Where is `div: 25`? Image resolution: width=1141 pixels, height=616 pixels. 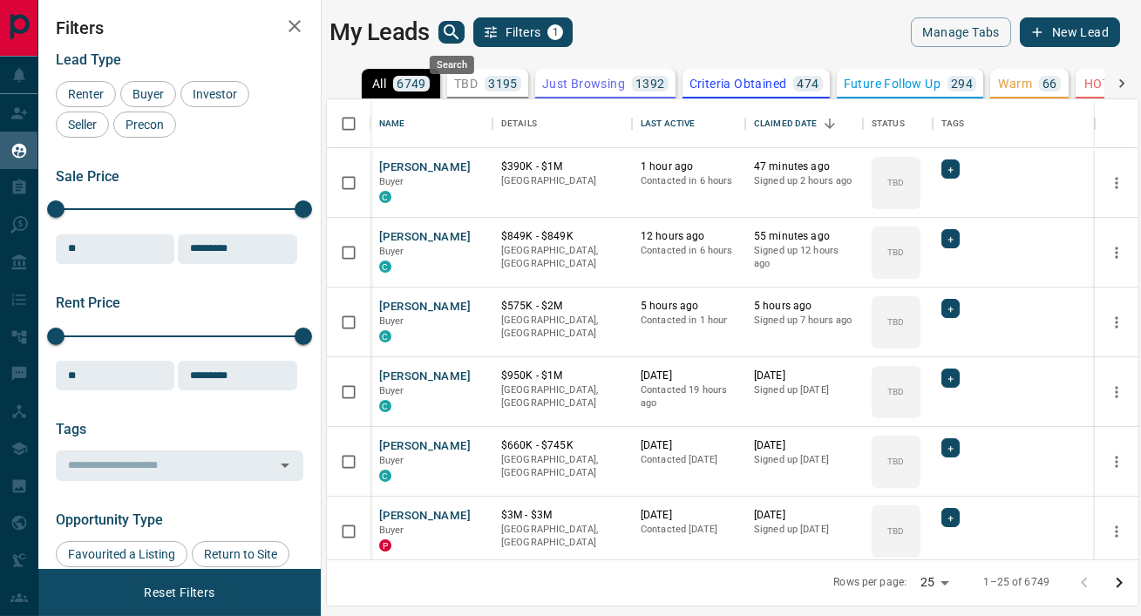 div: 25 is located at coordinates (934, 582).